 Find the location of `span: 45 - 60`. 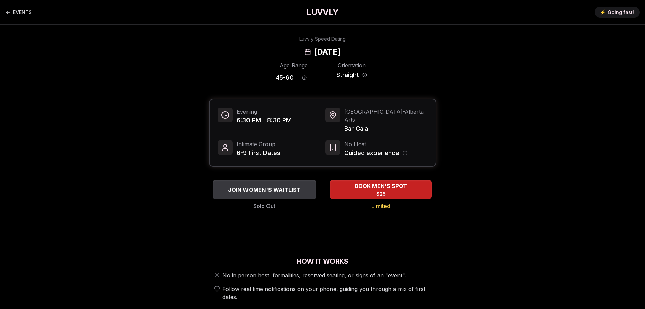

span: 45 - 60 is located at coordinates (285, 78).